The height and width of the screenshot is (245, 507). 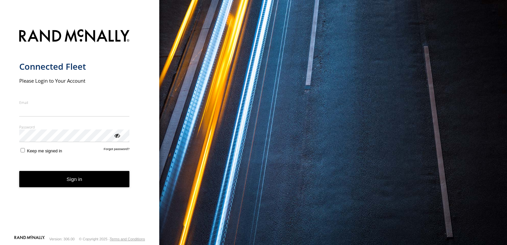 I want to click on img: Rand McNally, so click(x=74, y=36).